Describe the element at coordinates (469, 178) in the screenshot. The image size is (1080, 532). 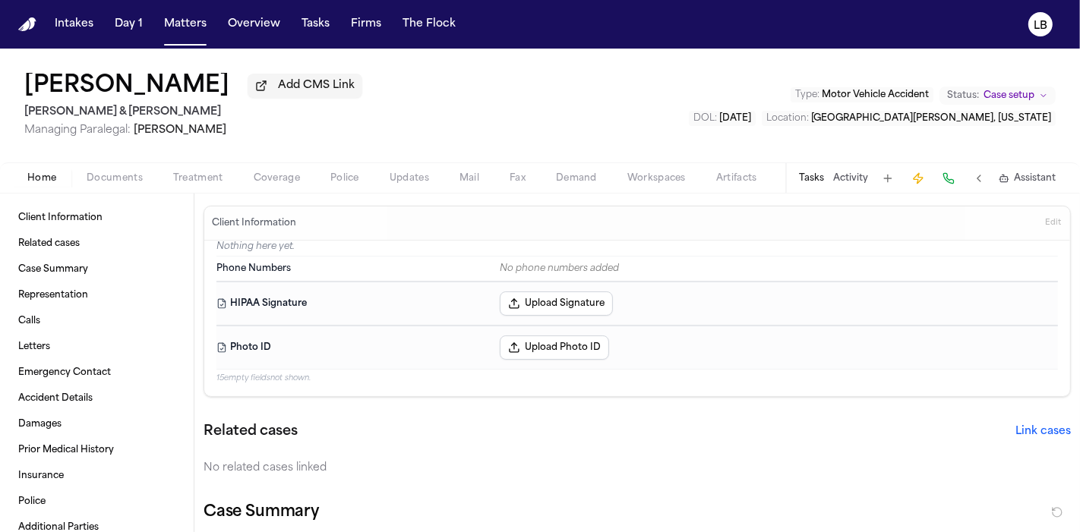
I see `span: Mail` at that location.